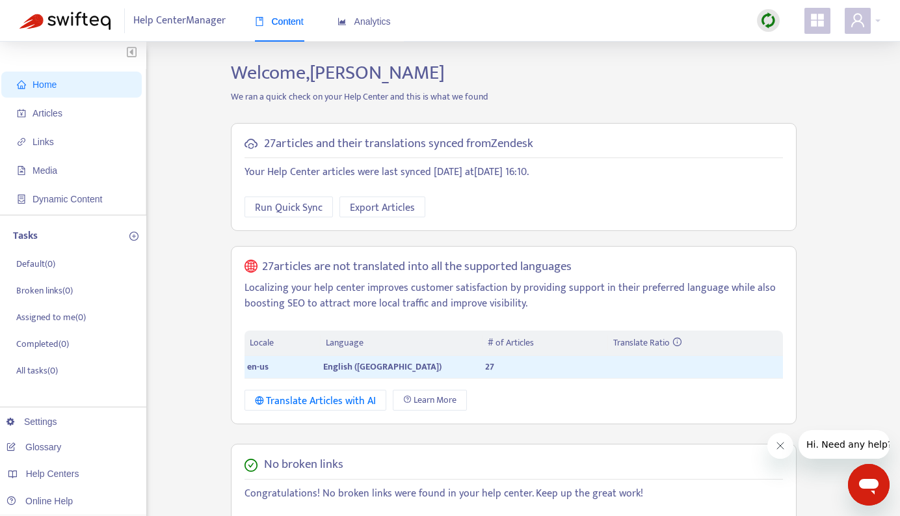 Image resolution: width=900 pixels, height=516 pixels. What do you see at coordinates (259, 21) in the screenshot?
I see `span: book` at bounding box center [259, 21].